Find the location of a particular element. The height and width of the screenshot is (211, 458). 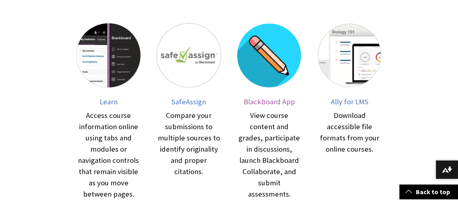

img: Ally for LMS is located at coordinates (350, 55).